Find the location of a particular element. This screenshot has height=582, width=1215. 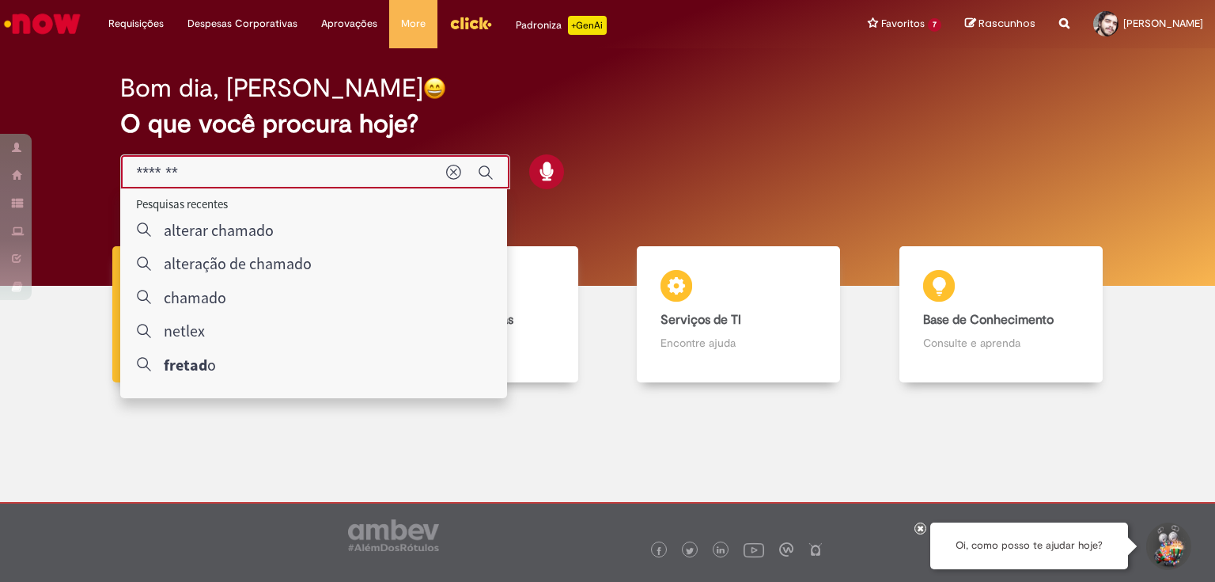

button: Iniciar Conversa de Suporte is located at coordinates (1168, 546).